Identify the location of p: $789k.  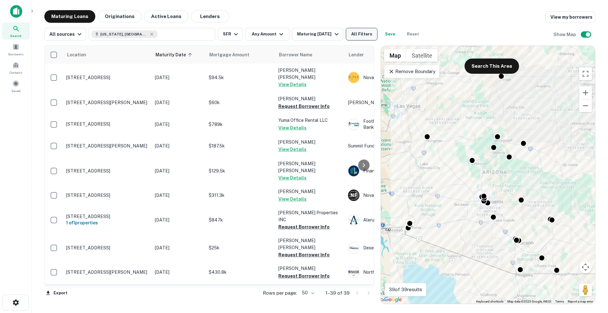
(240, 125).